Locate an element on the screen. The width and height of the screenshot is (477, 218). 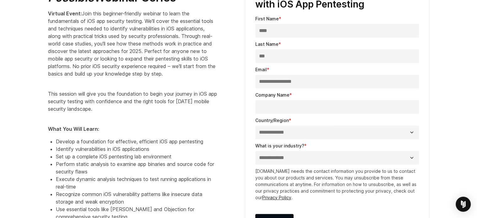
li: Identify vulnerabilities in iOS applications is located at coordinates (136, 149).